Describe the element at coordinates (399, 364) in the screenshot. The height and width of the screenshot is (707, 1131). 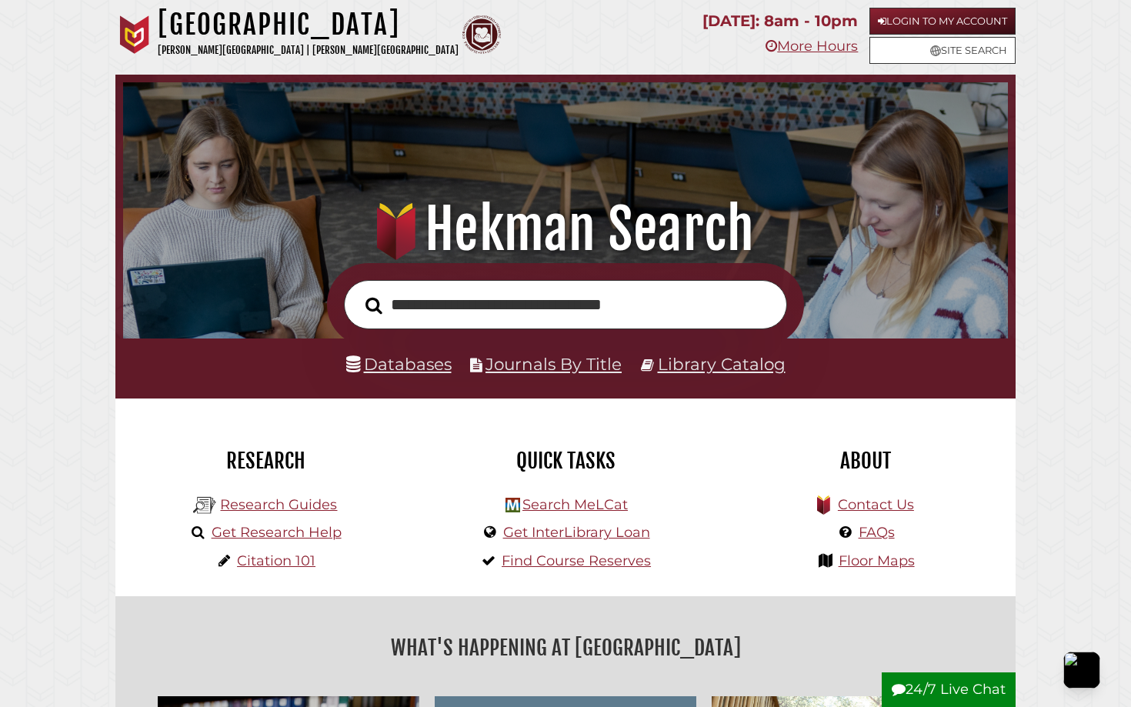
I see `a: Databases` at that location.